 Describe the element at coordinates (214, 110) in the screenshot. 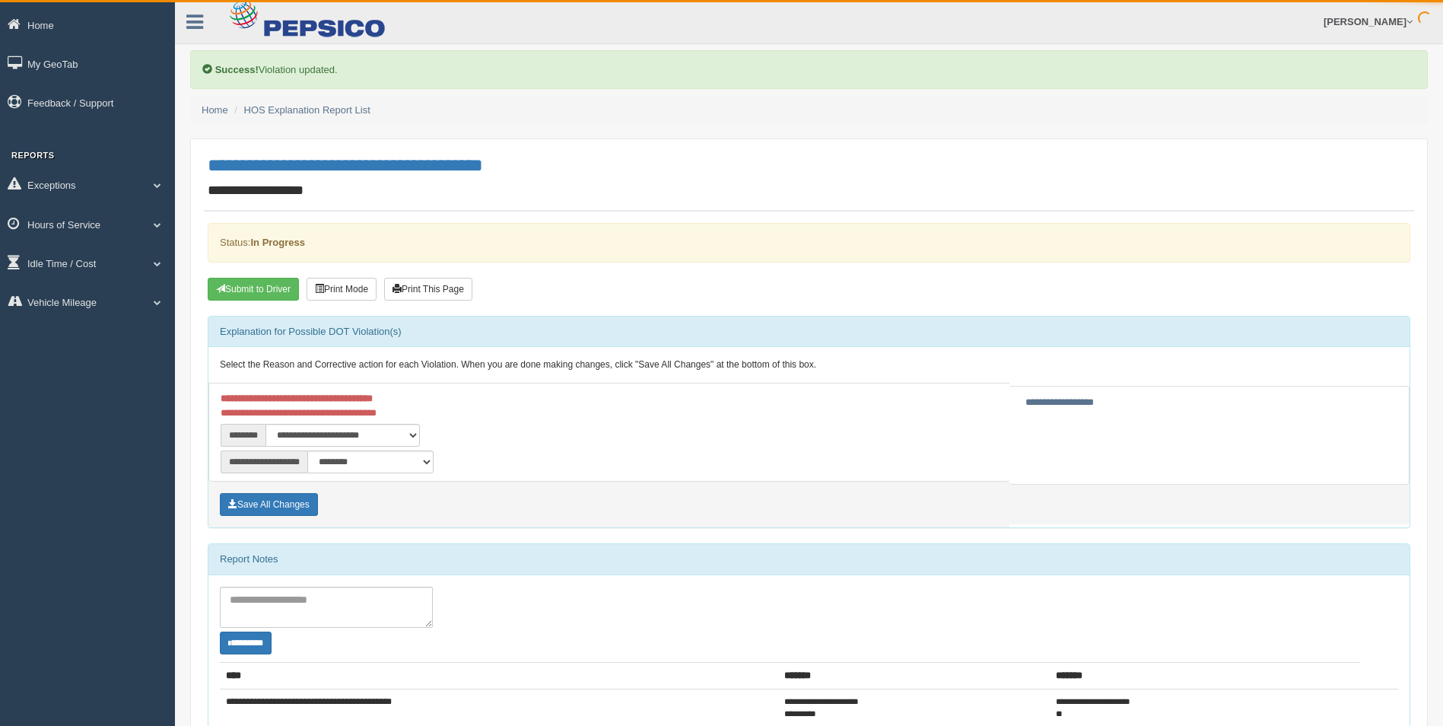

I see `a: Home` at that location.